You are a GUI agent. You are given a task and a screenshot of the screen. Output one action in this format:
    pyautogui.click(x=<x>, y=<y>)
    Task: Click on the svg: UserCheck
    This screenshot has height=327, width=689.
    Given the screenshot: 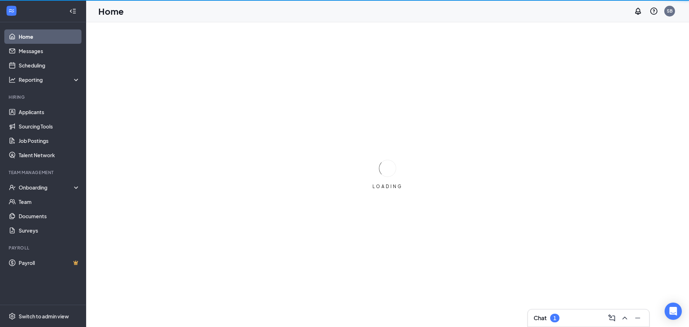 What is the action you would take?
    pyautogui.click(x=12, y=187)
    